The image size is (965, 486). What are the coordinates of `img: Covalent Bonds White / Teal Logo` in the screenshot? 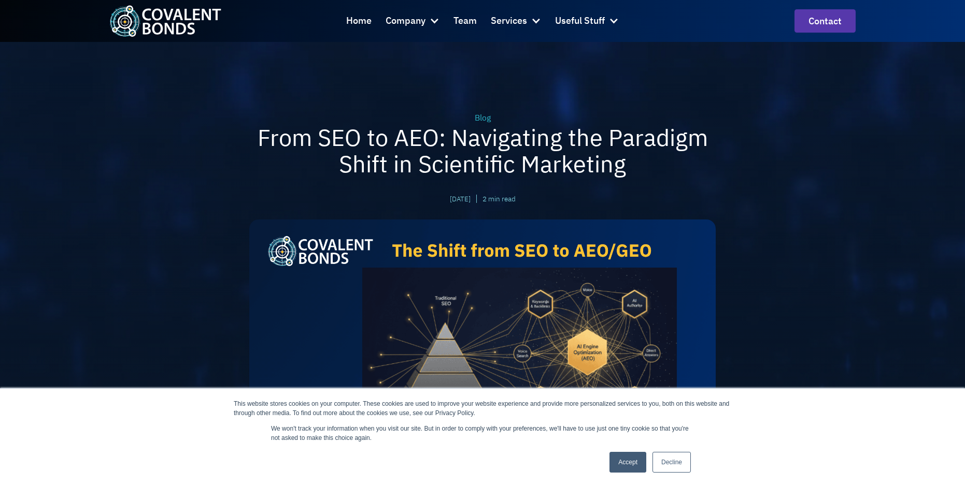 It's located at (165, 21).